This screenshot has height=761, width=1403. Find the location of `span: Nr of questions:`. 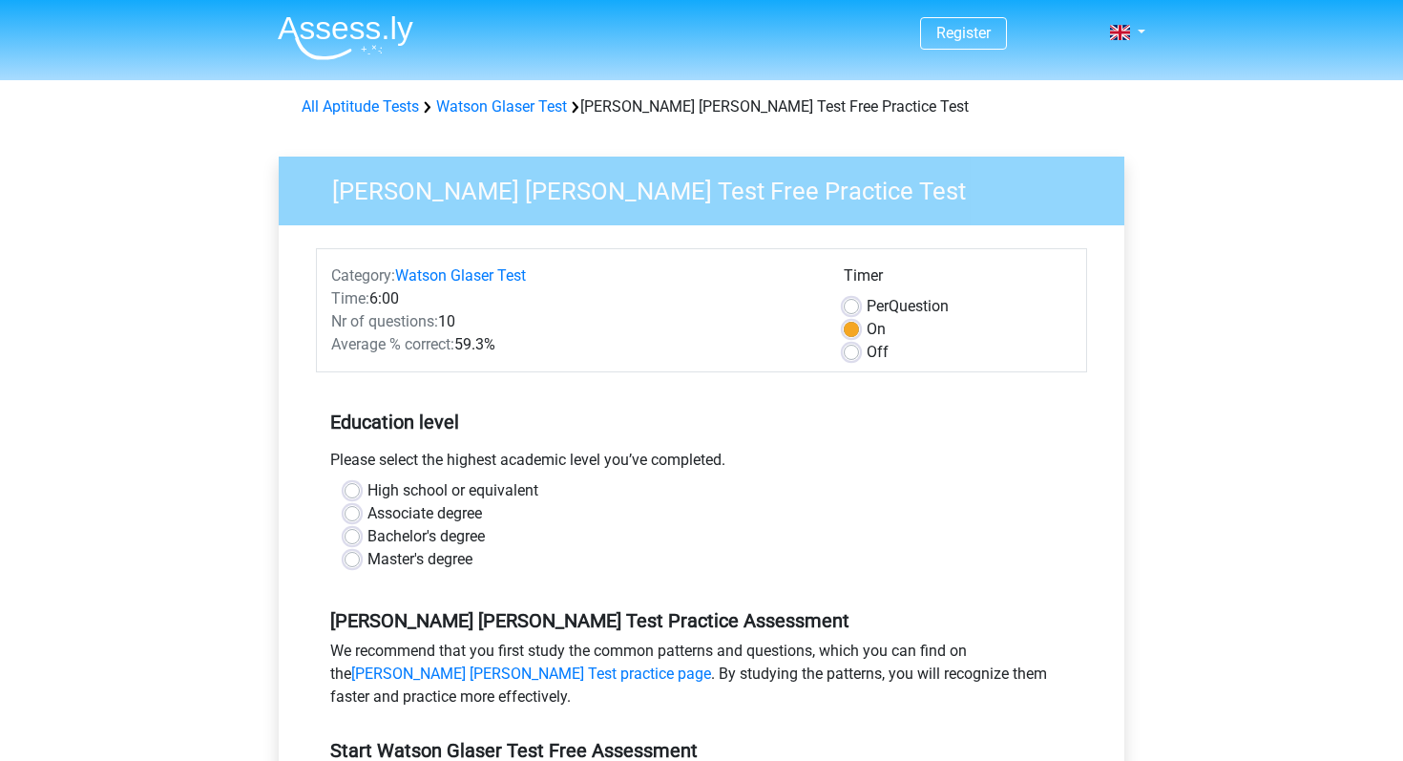

span: Nr of questions: is located at coordinates (385, 321).